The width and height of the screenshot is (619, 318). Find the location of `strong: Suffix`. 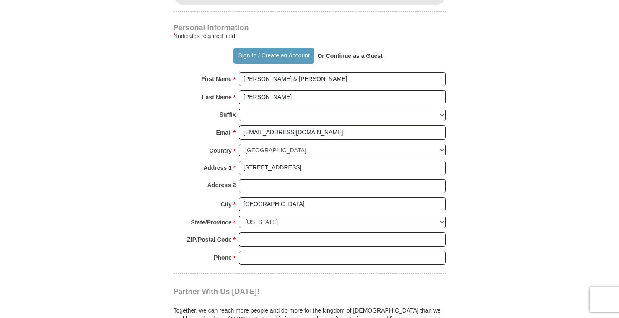

strong: Suffix is located at coordinates (228, 114).